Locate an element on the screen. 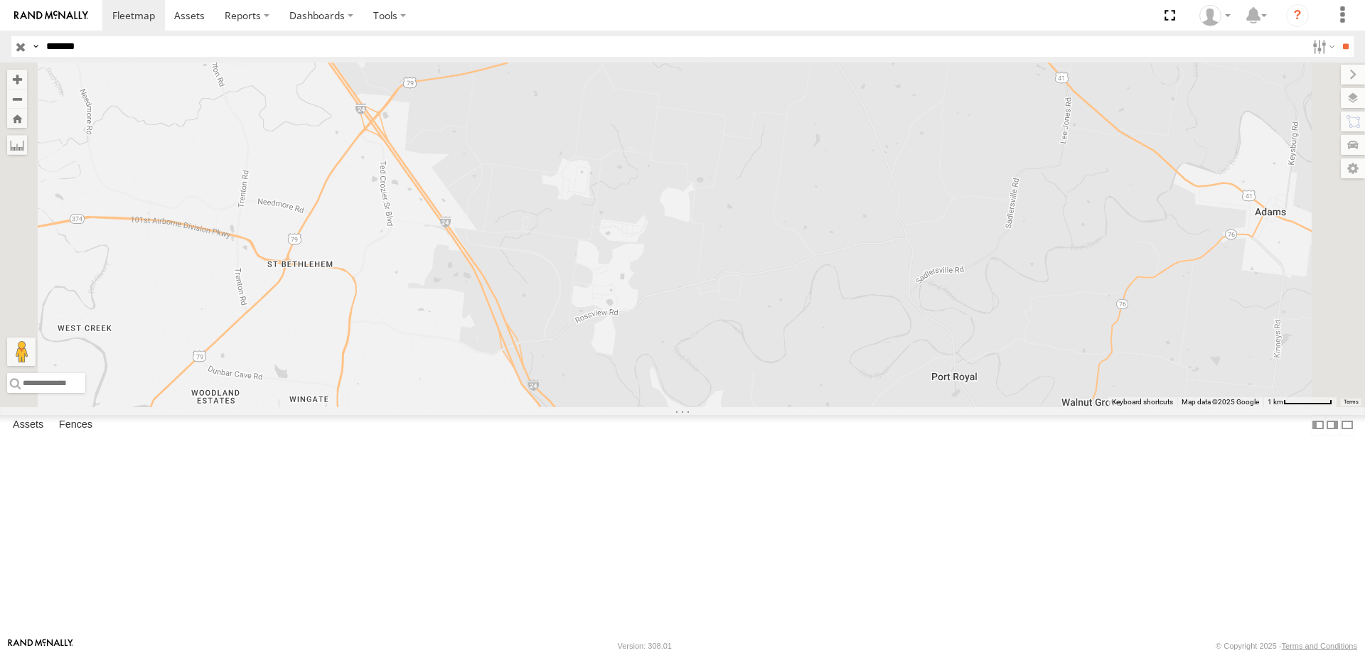 Image resolution: width=1365 pixels, height=653 pixels. a: Visit our Website is located at coordinates (41, 646).